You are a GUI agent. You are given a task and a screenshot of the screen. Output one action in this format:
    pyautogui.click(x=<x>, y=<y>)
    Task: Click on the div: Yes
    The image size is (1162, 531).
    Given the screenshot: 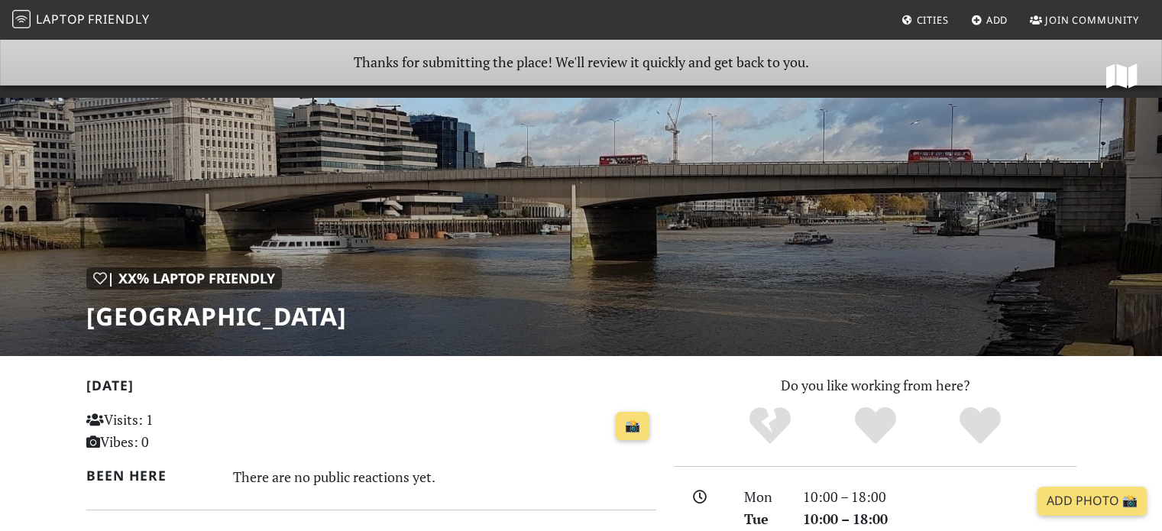 What is the action you would take?
    pyautogui.click(x=875, y=426)
    